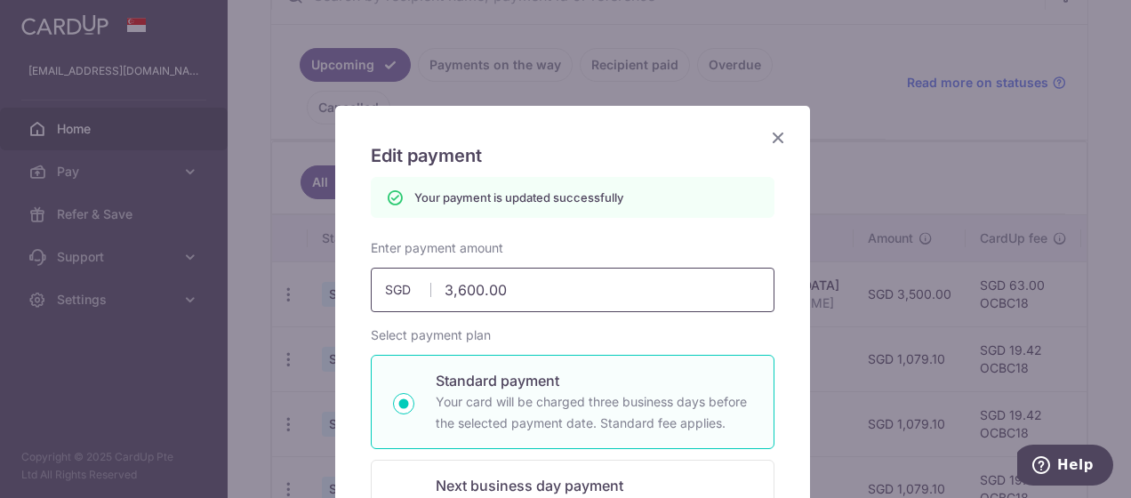 This screenshot has width=1131, height=498. I want to click on label: Enter payment amount, so click(437, 248).